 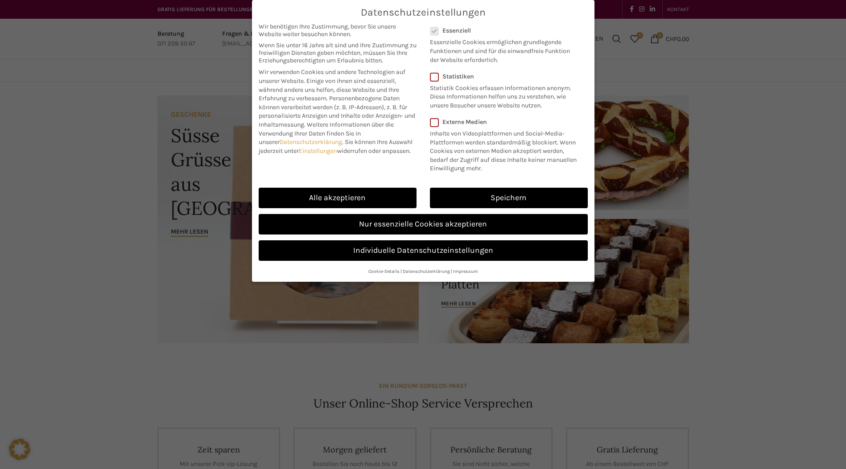 I want to click on a: Einstellungen, so click(x=318, y=151).